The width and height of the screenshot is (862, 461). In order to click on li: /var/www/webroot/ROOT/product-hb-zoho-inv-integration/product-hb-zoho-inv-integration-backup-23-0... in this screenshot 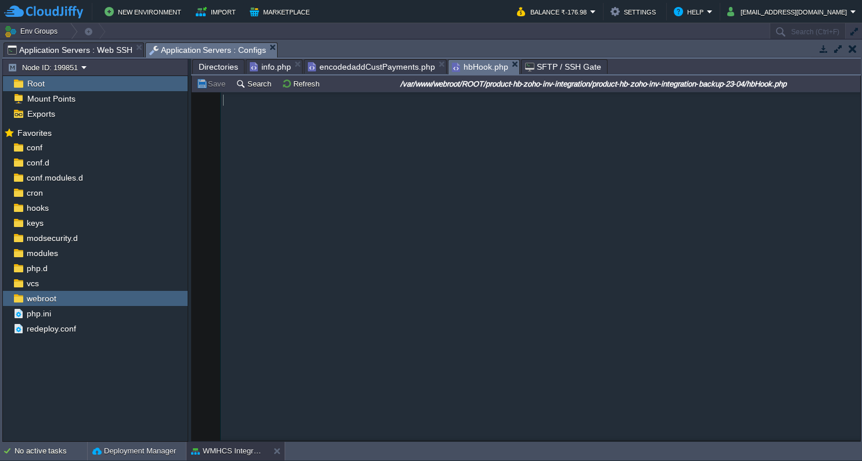, I will do `click(484, 66)`.